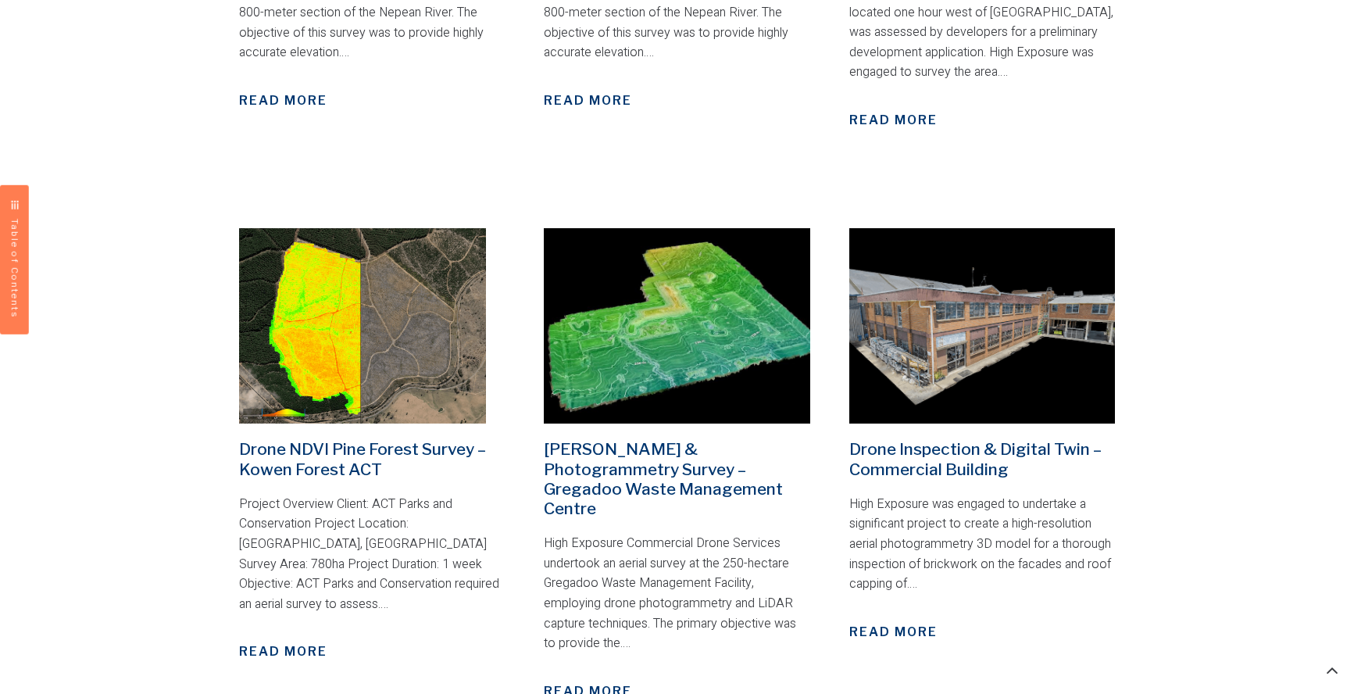 This screenshot has height=694, width=1354. What do you see at coordinates (982, 545) in the screenshot?
I see `p: High Exposure was engaged to undertake a significant project to create a high-resolution aerial p...` at bounding box center [982, 545].